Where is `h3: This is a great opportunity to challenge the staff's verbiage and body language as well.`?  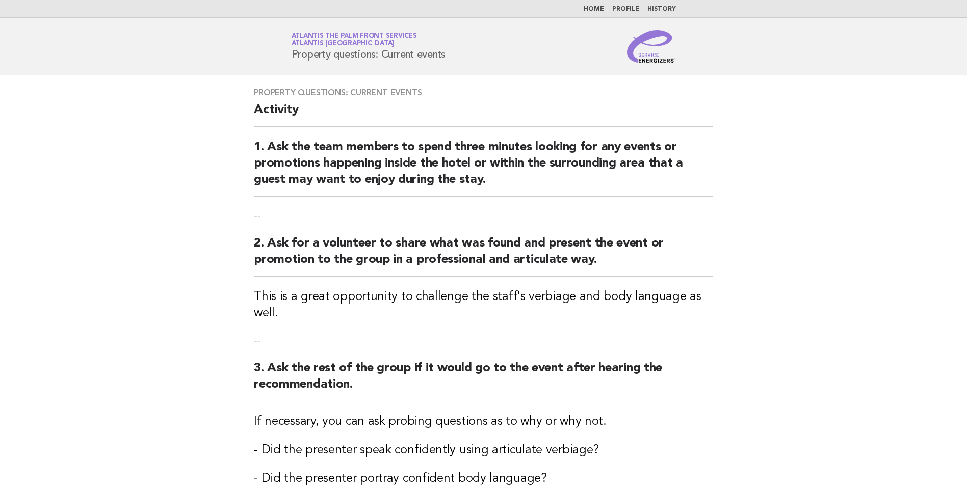
h3: This is a great opportunity to challenge the staff's verbiage and body language as well. is located at coordinates (483, 305).